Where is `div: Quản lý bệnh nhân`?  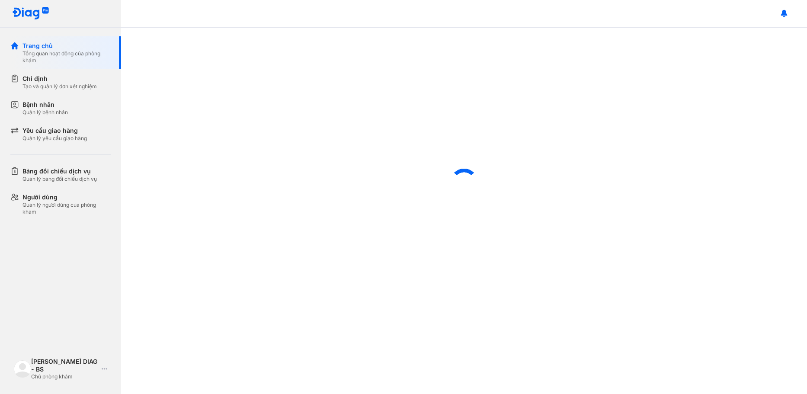 div: Quản lý bệnh nhân is located at coordinates (45, 112).